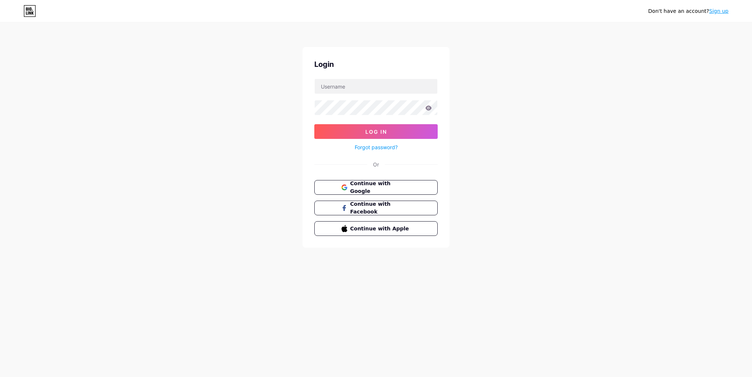 This screenshot has height=377, width=752. What do you see at coordinates (376, 64) in the screenshot?
I see `div: Login` at bounding box center [376, 64].